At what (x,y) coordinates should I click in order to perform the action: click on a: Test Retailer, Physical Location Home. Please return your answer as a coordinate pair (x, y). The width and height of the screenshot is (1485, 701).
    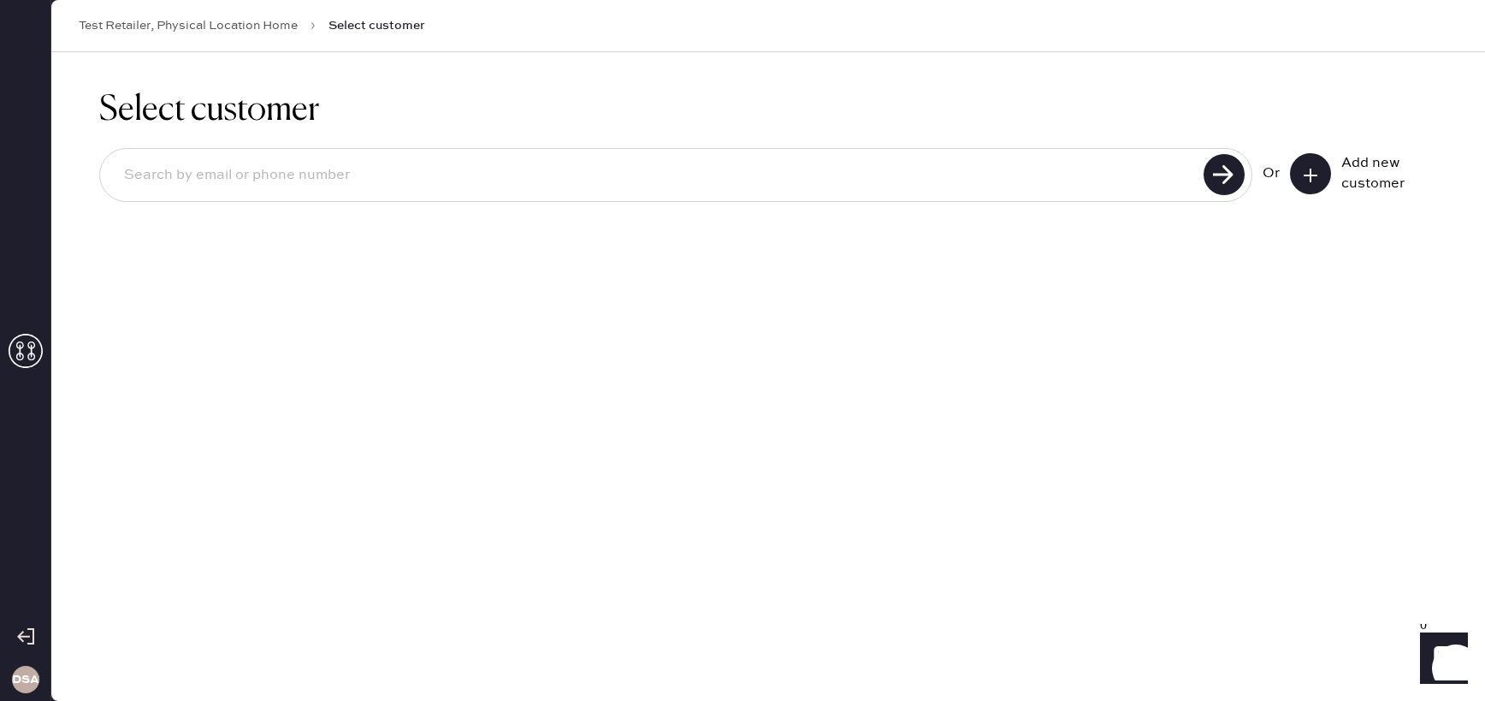
    Looking at the image, I should click on (188, 26).